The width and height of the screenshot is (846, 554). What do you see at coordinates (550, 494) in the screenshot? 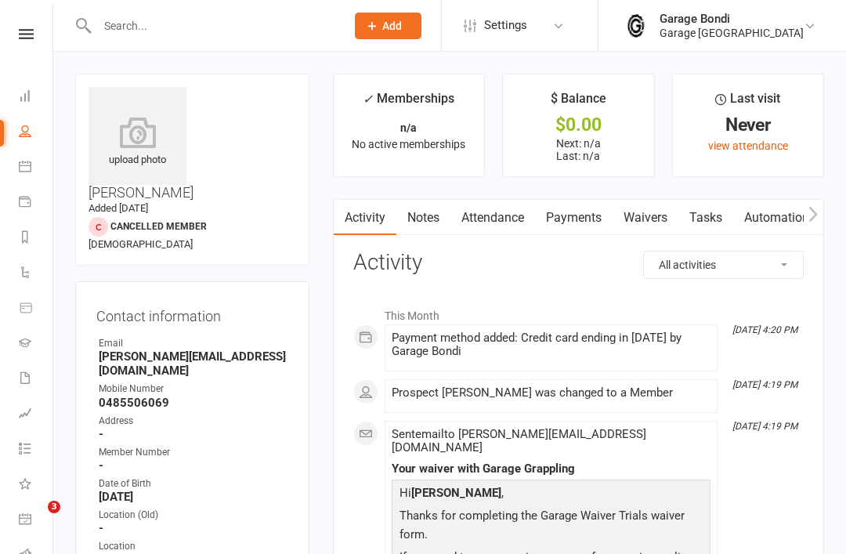
I see `p: Hi ,` at bounding box center [550, 494].